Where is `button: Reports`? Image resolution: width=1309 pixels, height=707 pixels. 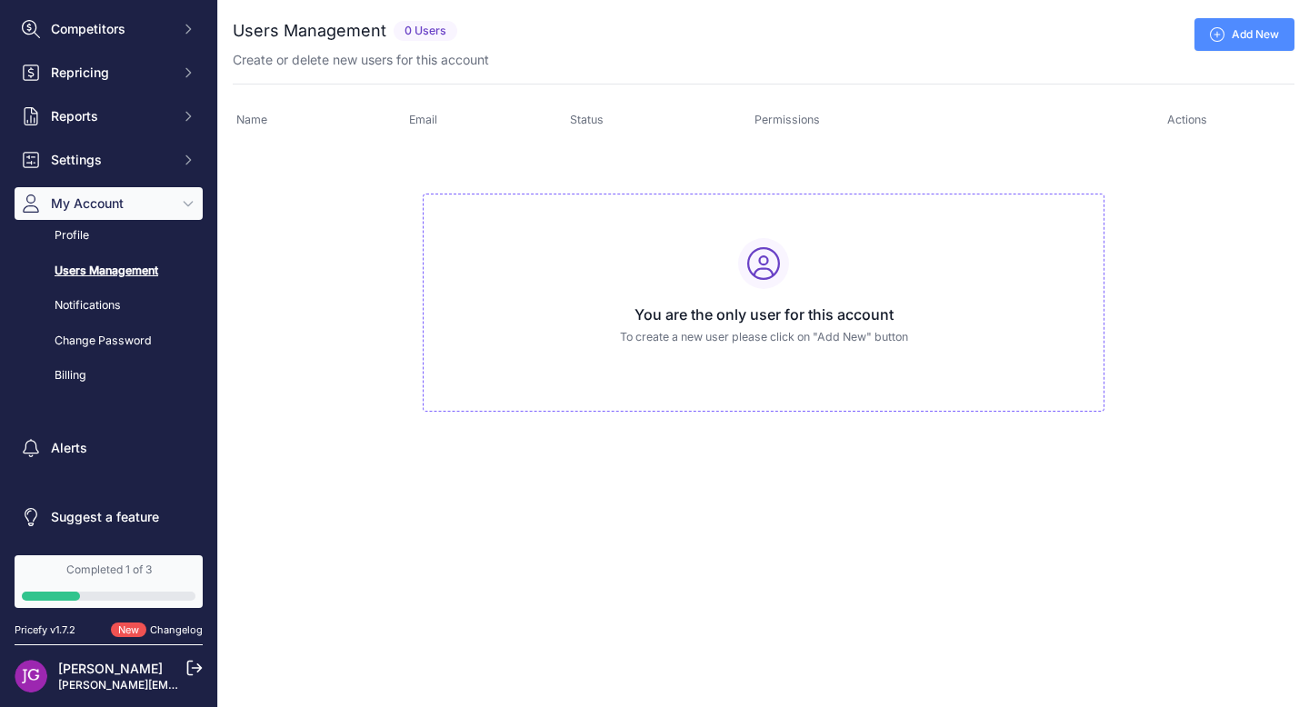 button: Reports is located at coordinates (108, 116).